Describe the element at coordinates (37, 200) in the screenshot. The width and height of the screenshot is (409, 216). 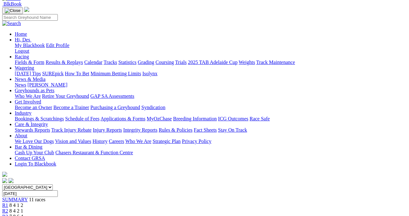
I see `span: 11 races` at that location.